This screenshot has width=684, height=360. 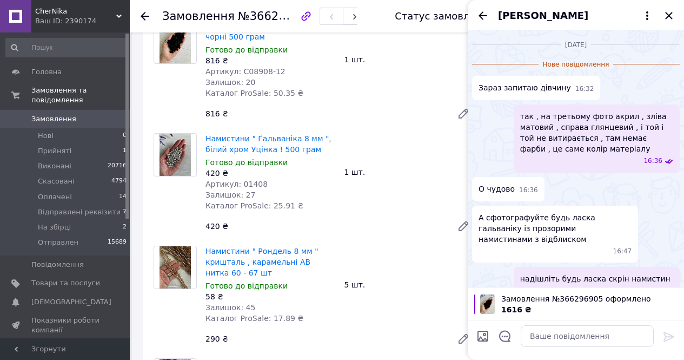 I want to click on a: Намистини " Рондель 8 мм " кришталь , карамельні АВ нитка 60 - 67 шт, so click(x=262, y=262).